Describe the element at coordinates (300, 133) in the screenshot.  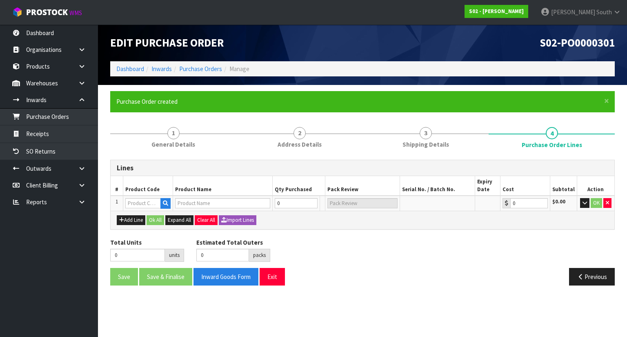
I see `span: 2` at that location.